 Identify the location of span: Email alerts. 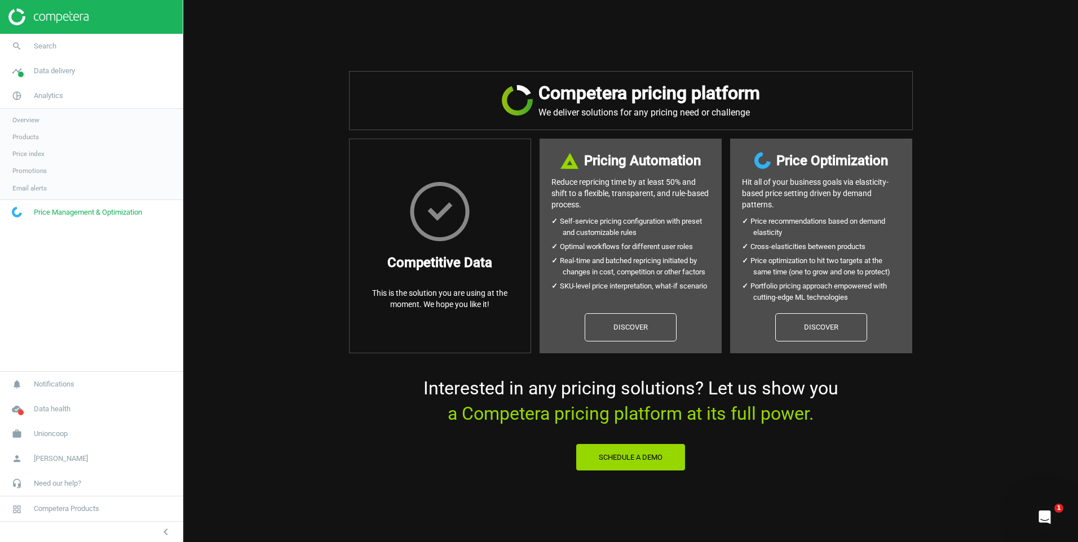
(29, 188).